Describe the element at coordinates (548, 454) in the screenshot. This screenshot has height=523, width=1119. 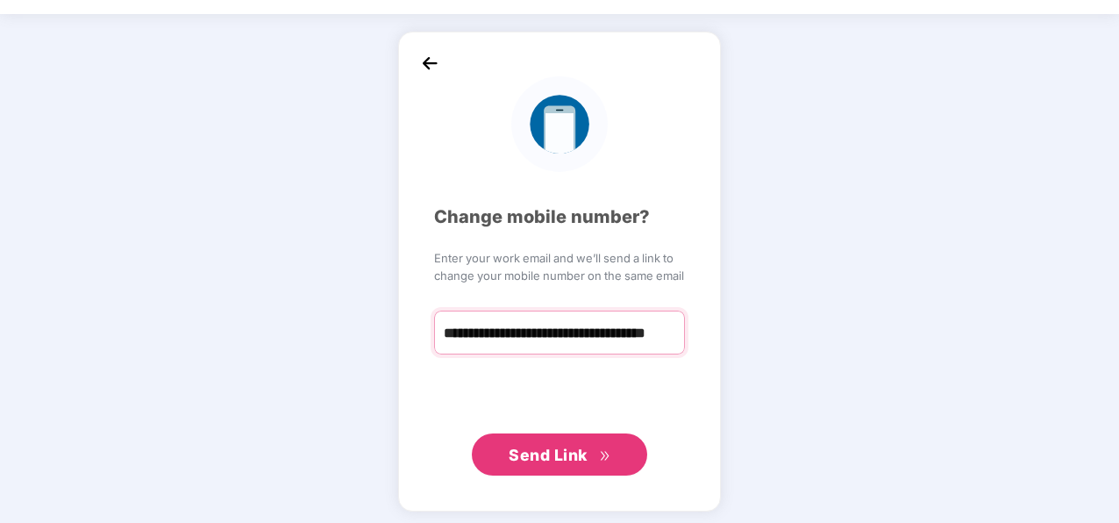
I see `span: Send Link` at that location.